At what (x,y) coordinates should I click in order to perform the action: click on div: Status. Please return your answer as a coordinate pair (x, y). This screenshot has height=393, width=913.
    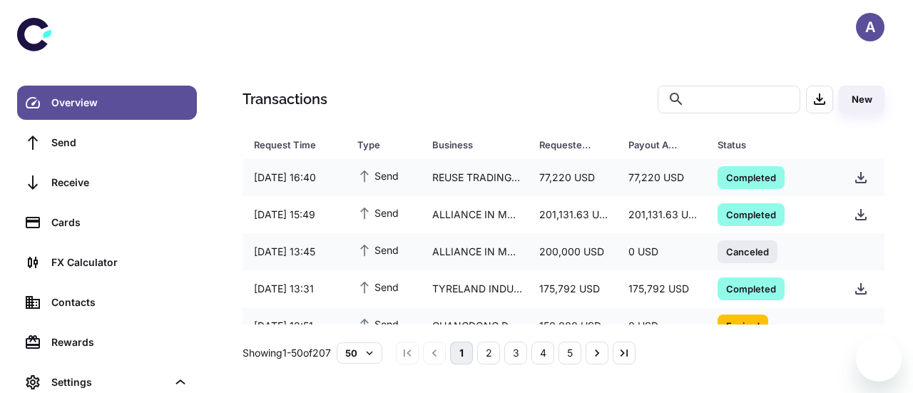
    Looking at the image, I should click on (762, 145).